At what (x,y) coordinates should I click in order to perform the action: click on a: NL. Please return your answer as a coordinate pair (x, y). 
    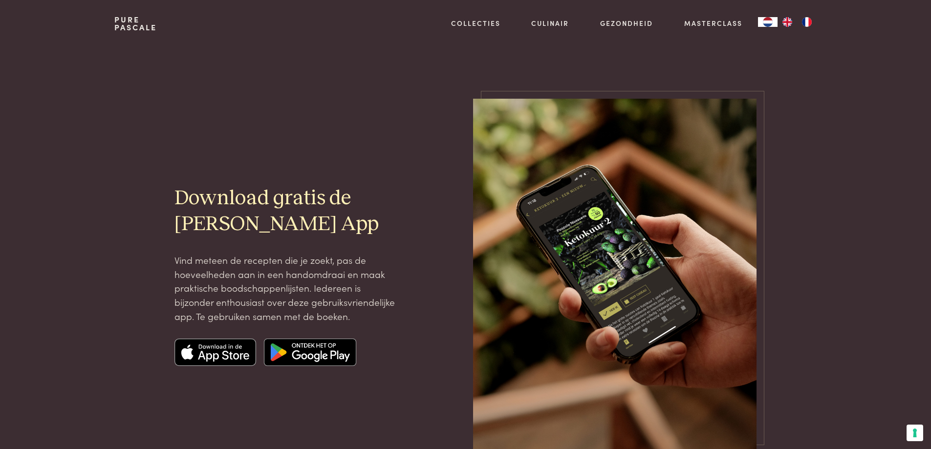
    Looking at the image, I should click on (768, 22).